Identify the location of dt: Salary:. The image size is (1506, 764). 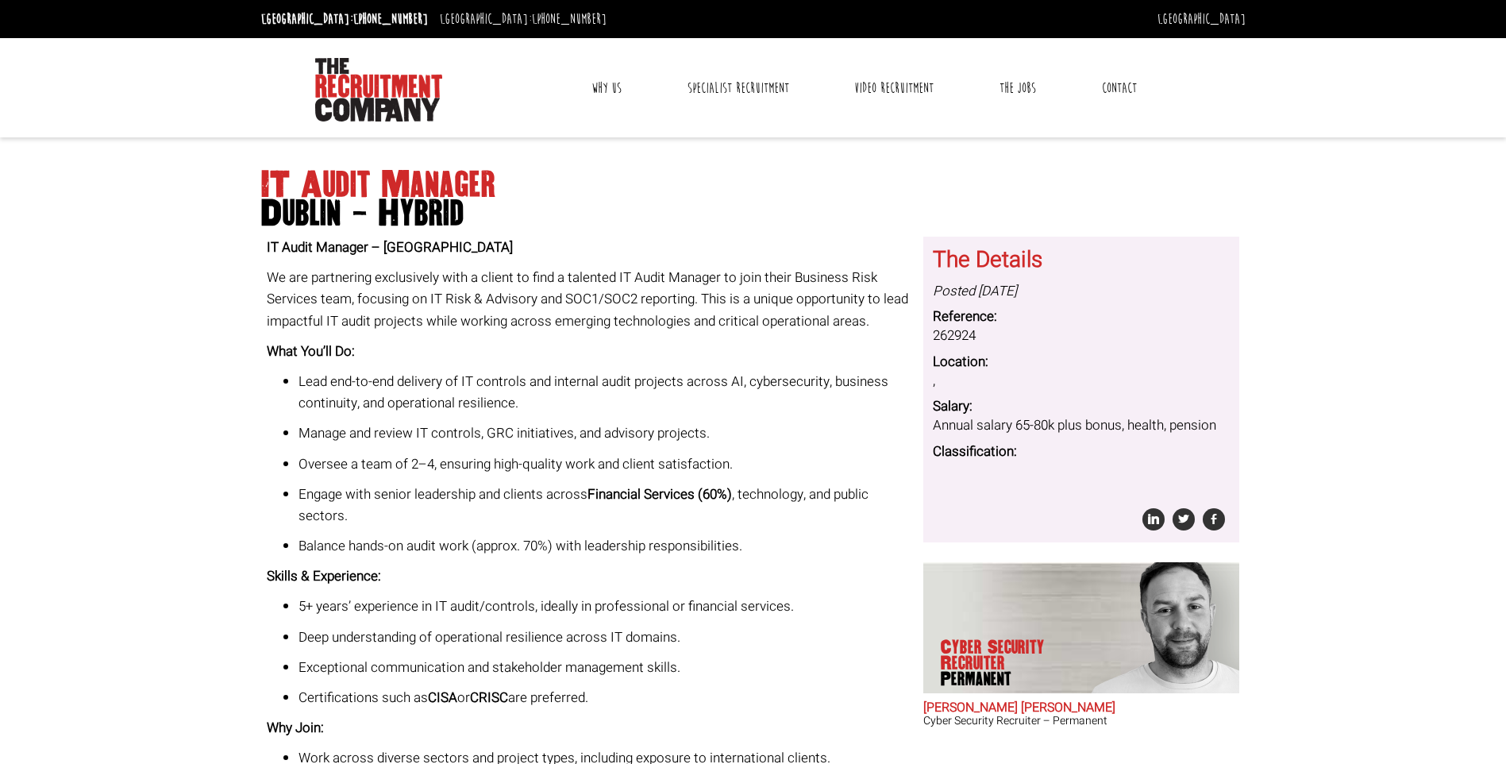
(1082, 407).